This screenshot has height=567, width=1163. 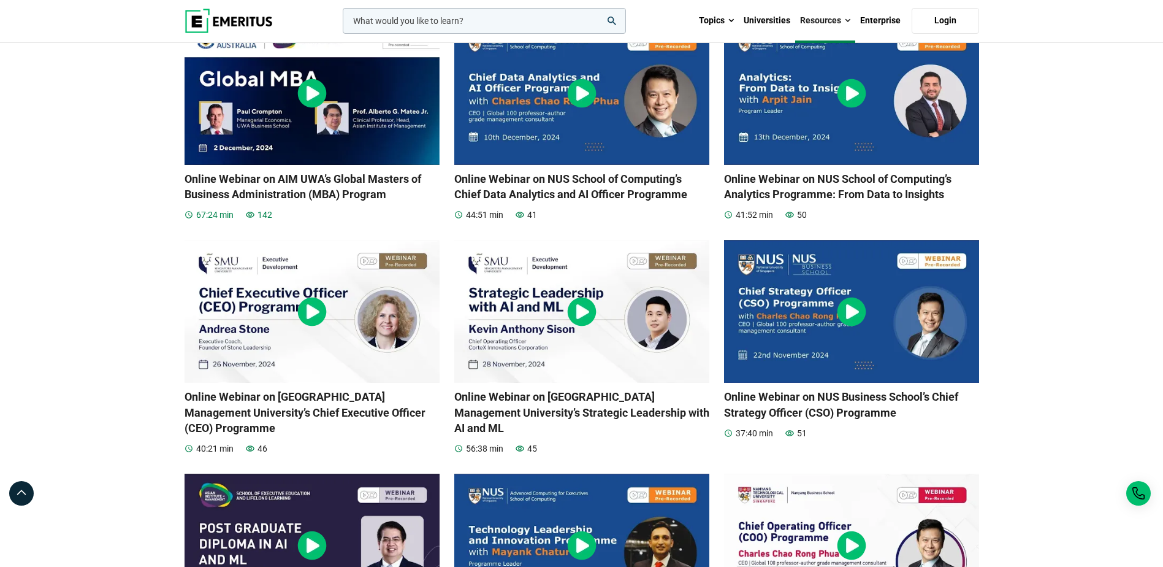 What do you see at coordinates (852, 93) in the screenshot?
I see `img: Online Webinar on NUS School of Computing's Analytics Programme: From Data to Insights` at bounding box center [852, 93].